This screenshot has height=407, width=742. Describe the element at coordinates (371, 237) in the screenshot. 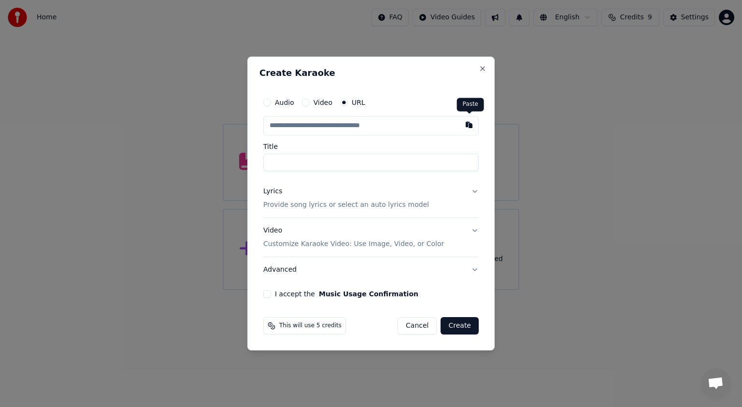

I see `button: VideoCustomize Karaoke Video: Use Image, Video, or Color` at that location.